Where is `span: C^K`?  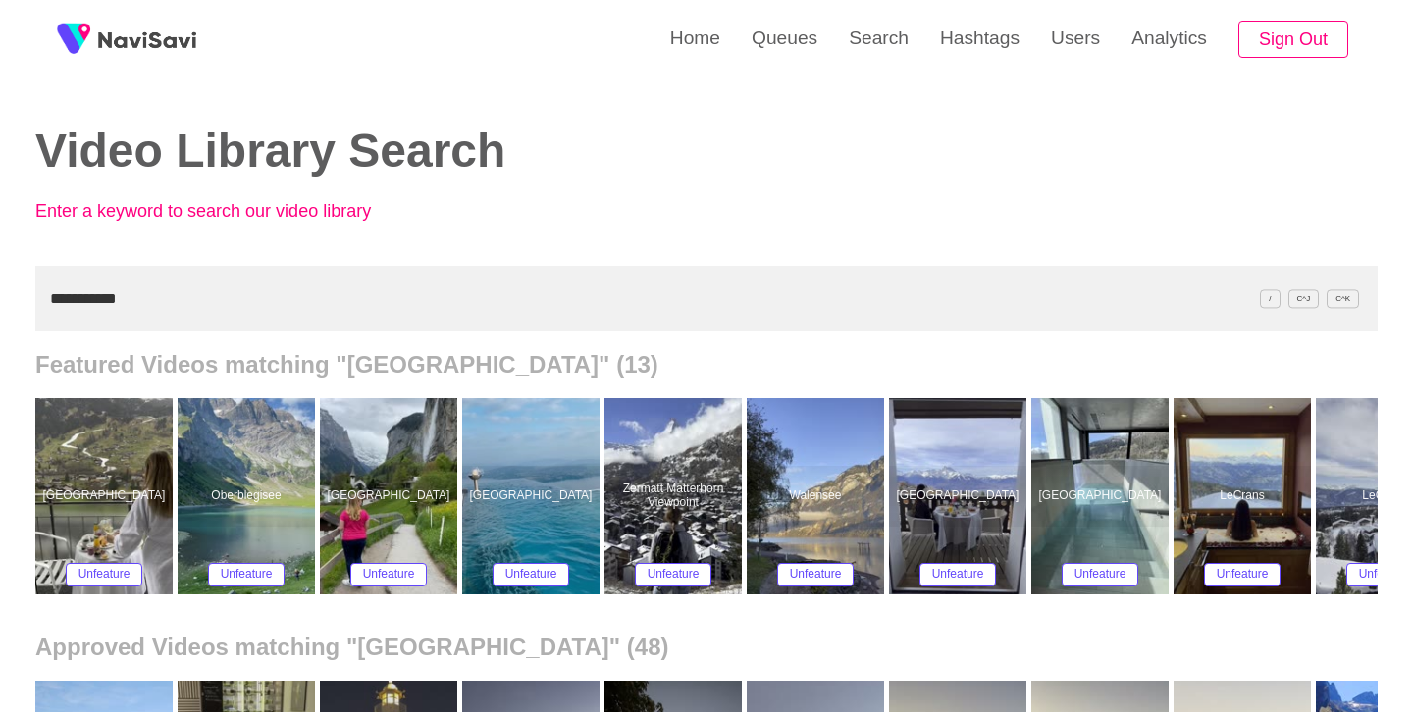
span: C^K is located at coordinates (1342, 298).